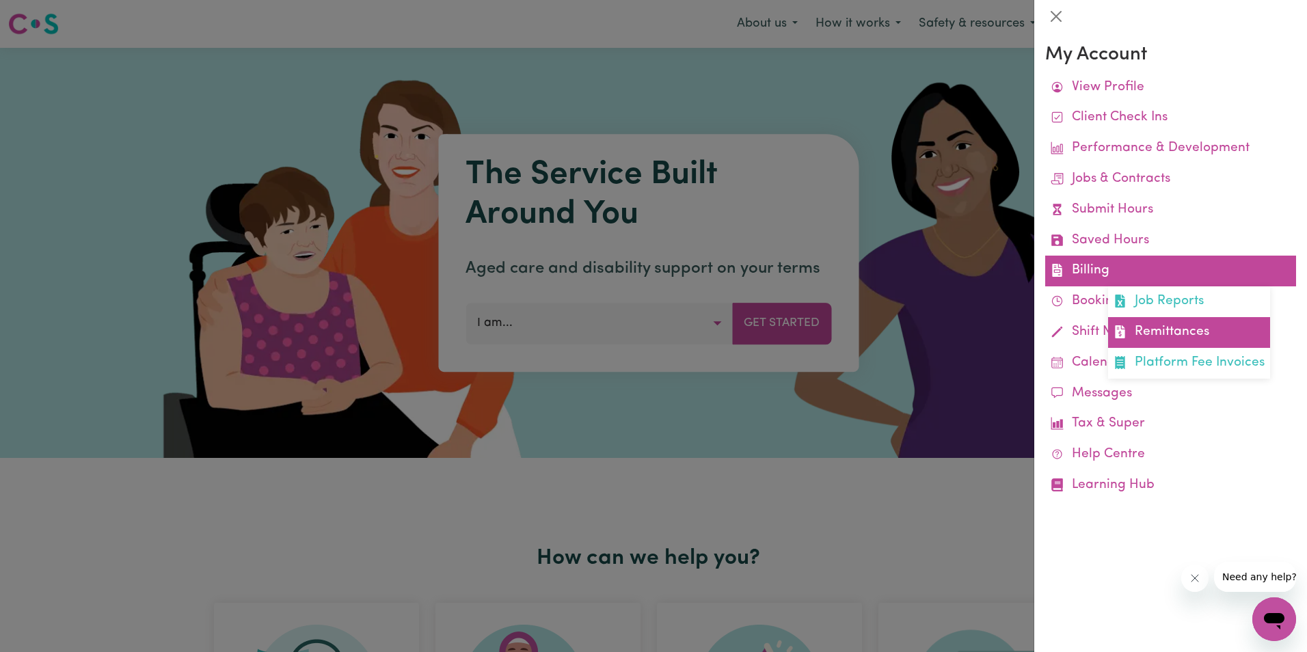 This screenshot has width=1307, height=652. What do you see at coordinates (1170, 332) in the screenshot?
I see `a: Shift Notes` at bounding box center [1170, 332].